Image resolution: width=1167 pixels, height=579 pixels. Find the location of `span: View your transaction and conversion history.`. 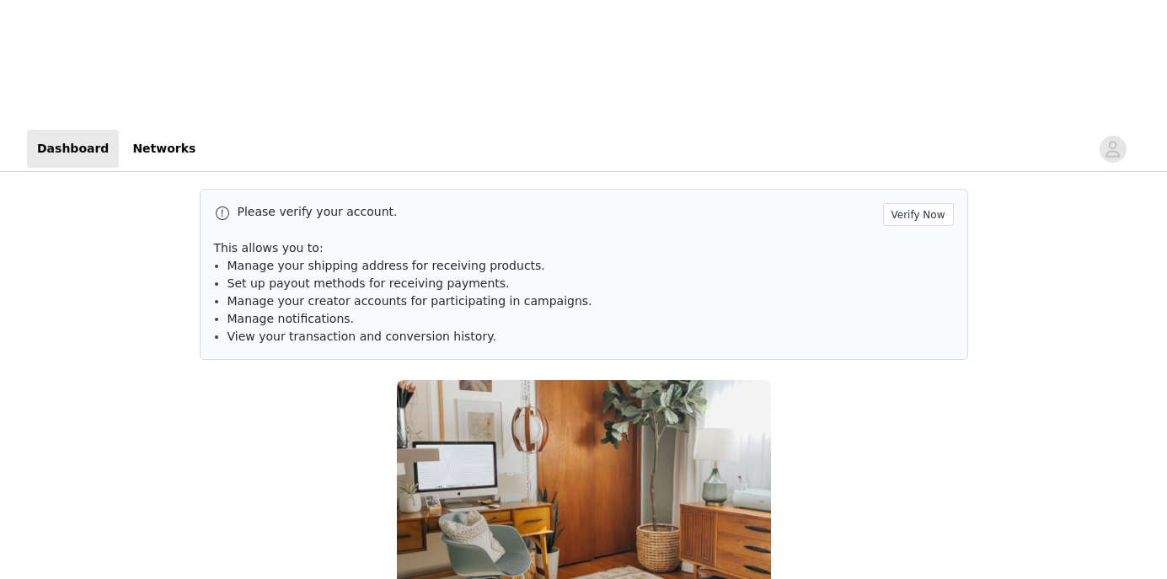

span: View your transaction and conversion history. is located at coordinates (361, 336).